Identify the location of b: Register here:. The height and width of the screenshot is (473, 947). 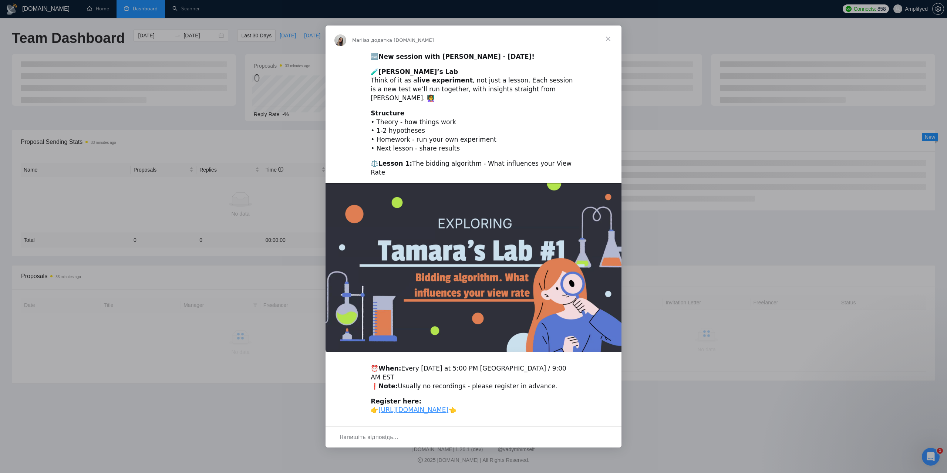
(396, 401).